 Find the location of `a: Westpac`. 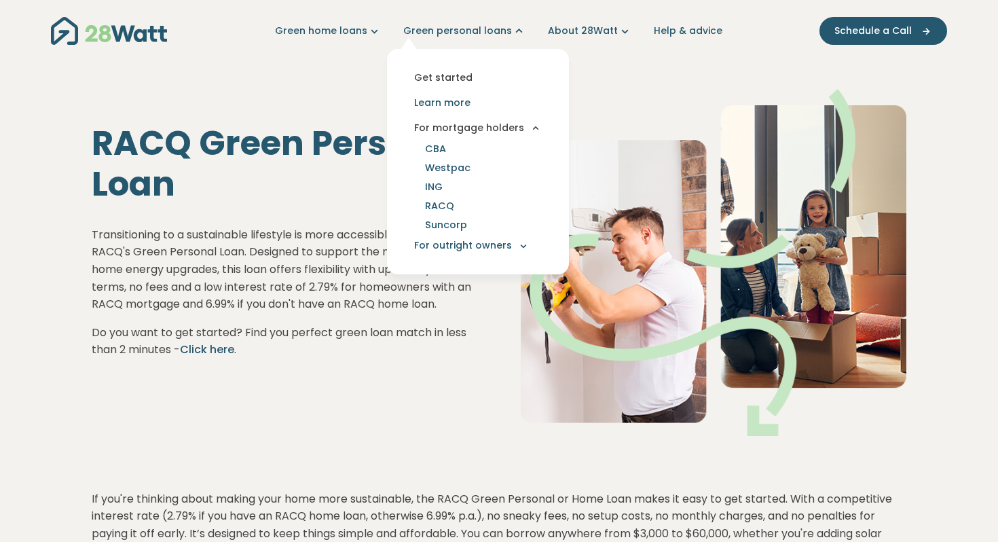

a: Westpac is located at coordinates (447, 168).